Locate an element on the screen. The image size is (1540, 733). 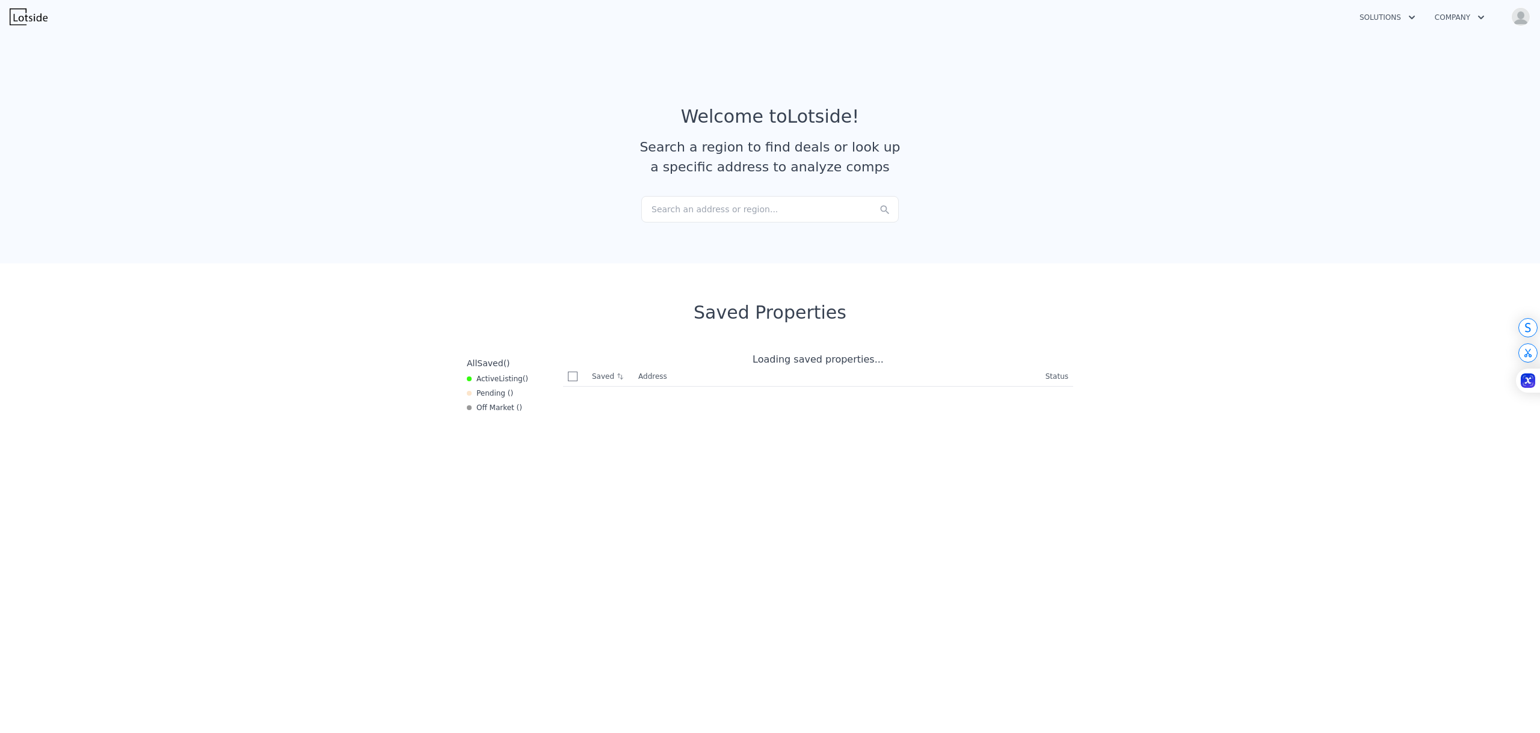
span: Active ( ) is located at coordinates (502, 379).